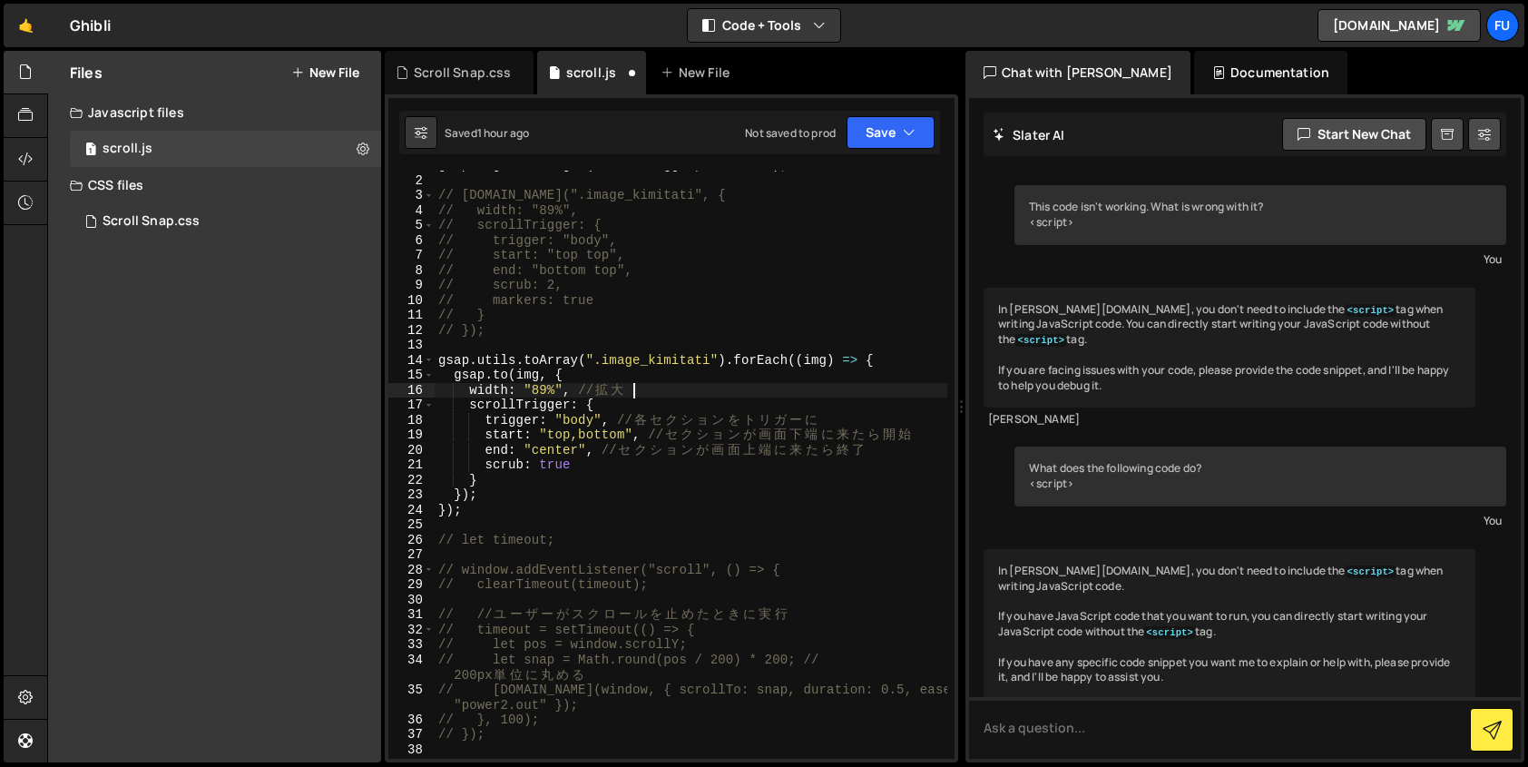  I want to click on div: 21, so click(411, 465).